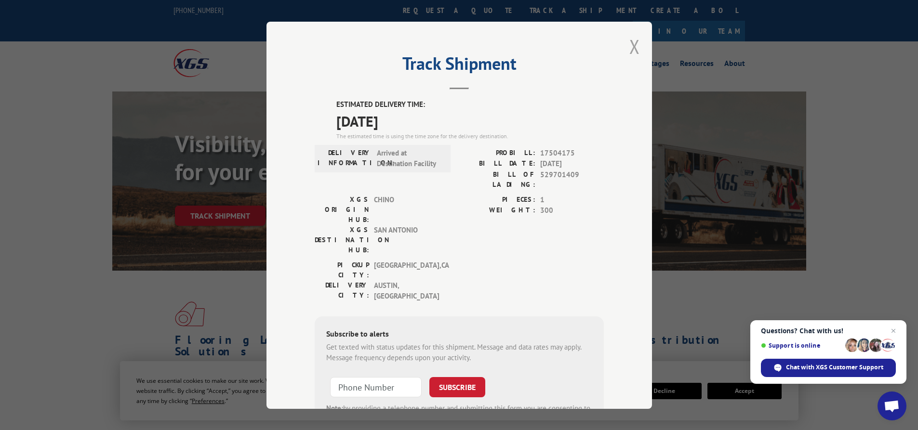 This screenshot has width=918, height=430. Describe the element at coordinates (572, 199) in the screenshot. I see `span: 1` at that location.